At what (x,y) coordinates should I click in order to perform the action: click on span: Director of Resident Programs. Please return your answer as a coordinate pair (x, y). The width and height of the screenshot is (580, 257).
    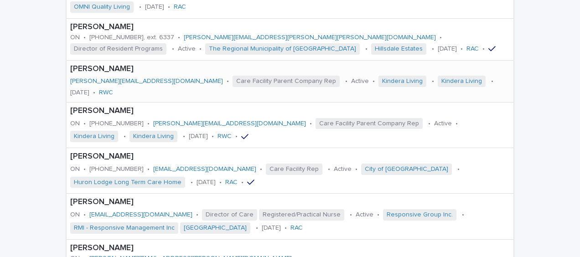
    Looking at the image, I should click on (118, 49).